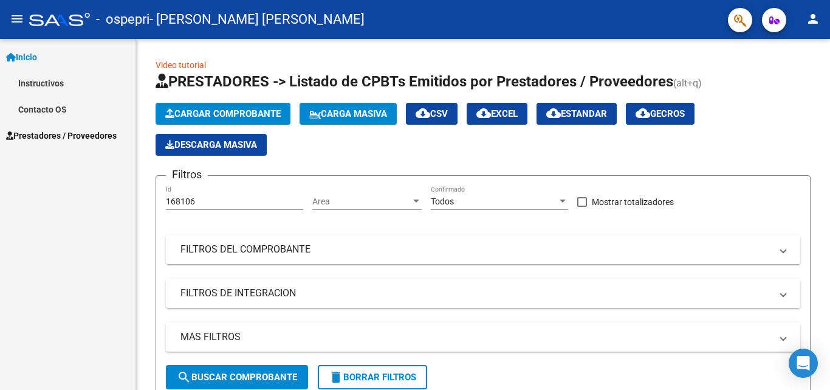 This screenshot has height=390, width=830. What do you see at coordinates (21, 57) in the screenshot?
I see `span: Inicio` at bounding box center [21, 57].